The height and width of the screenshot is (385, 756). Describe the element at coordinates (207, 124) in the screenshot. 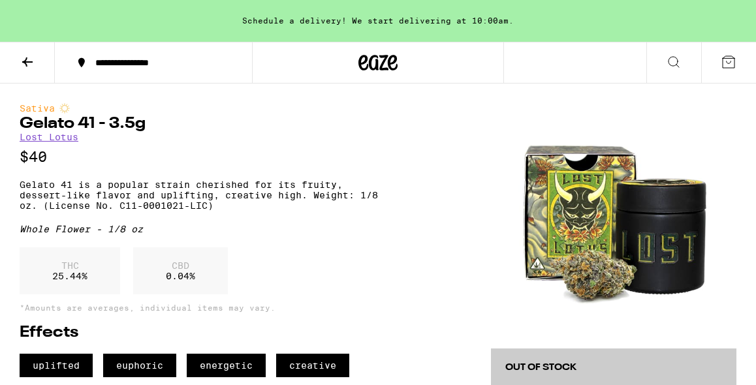

I see `h1: Gelato 41 - 3.5g` at that location.